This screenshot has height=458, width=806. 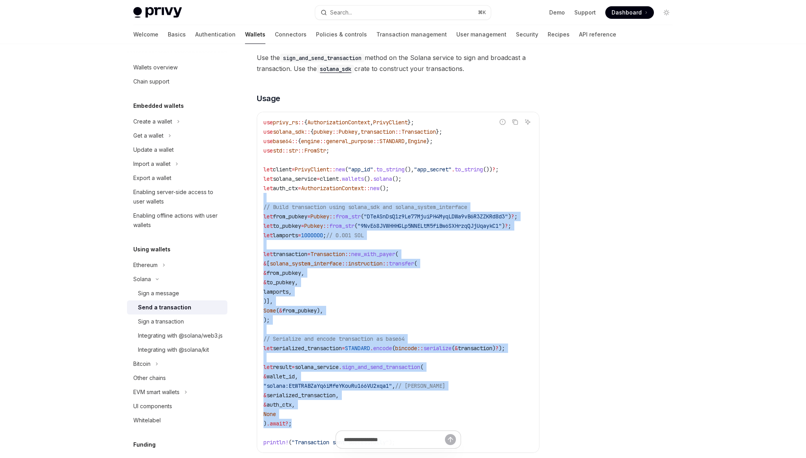 What do you see at coordinates (282, 367) in the screenshot?
I see `span: result` at bounding box center [282, 367].